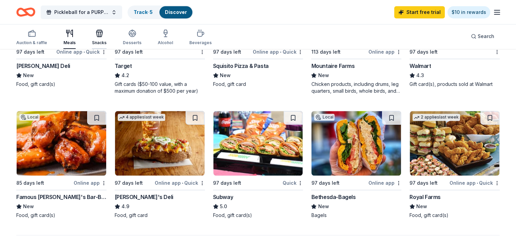 This screenshot has width=516, height=236. What do you see at coordinates (81, 12) in the screenshot?
I see `span: Pickleball for a PURPOSE` at bounding box center [81, 12].